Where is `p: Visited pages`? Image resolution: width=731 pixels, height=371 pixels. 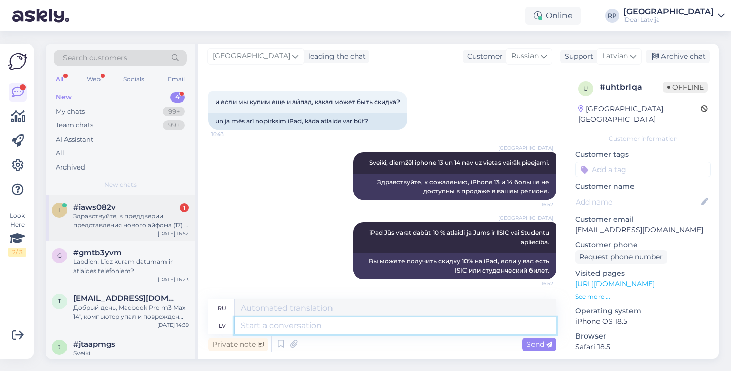
p: Visited pages is located at coordinates (642, 273).